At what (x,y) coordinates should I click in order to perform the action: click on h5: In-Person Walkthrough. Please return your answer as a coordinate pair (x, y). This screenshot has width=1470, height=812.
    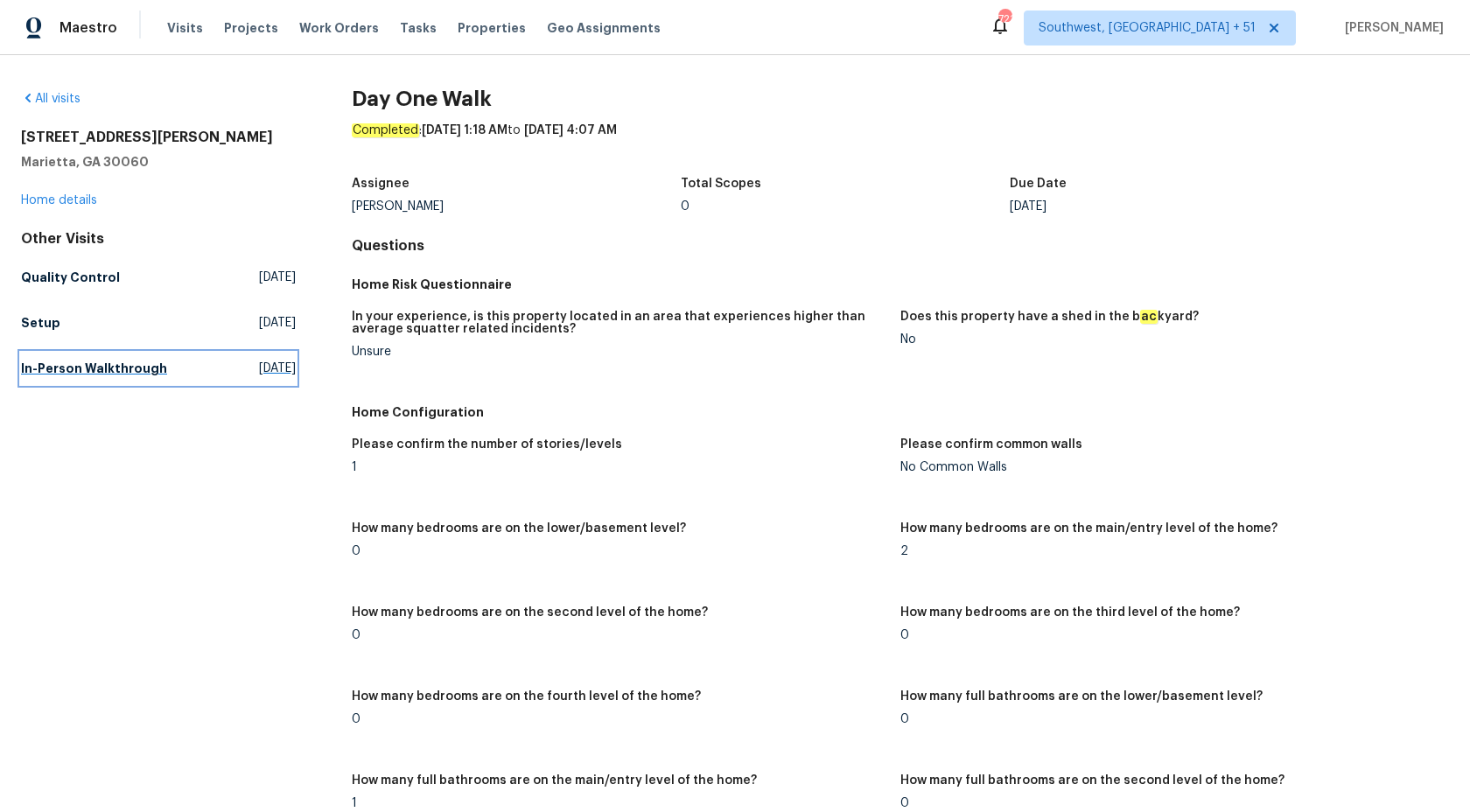
    Looking at the image, I should click on (94, 368).